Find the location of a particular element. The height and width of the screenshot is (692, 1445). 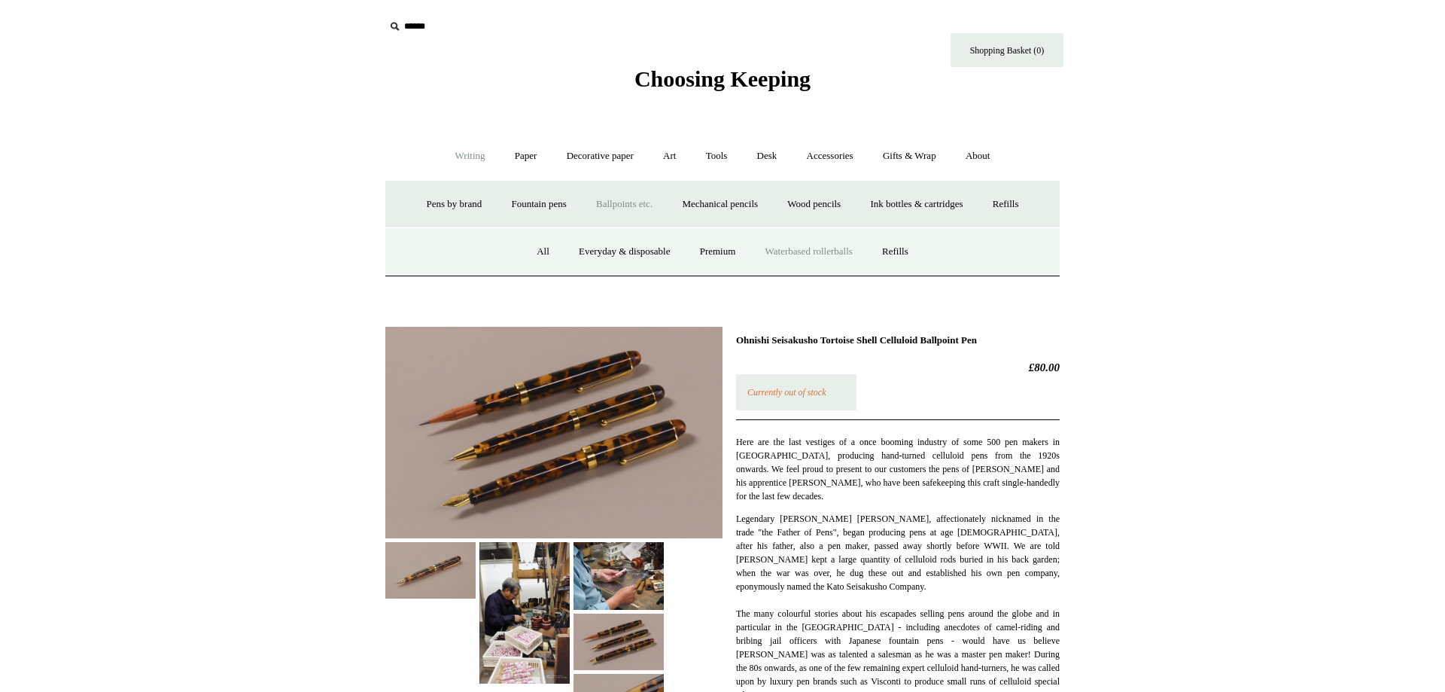

a: About is located at coordinates (977, 156).